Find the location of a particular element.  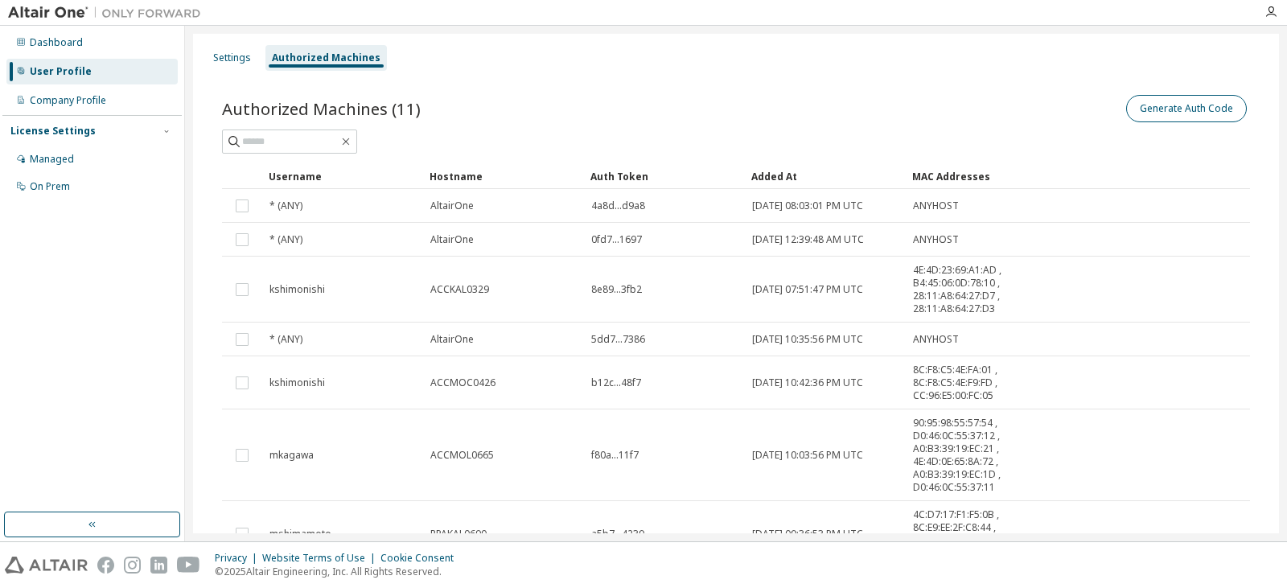

button: Generate Auth Code is located at coordinates (1187, 109).